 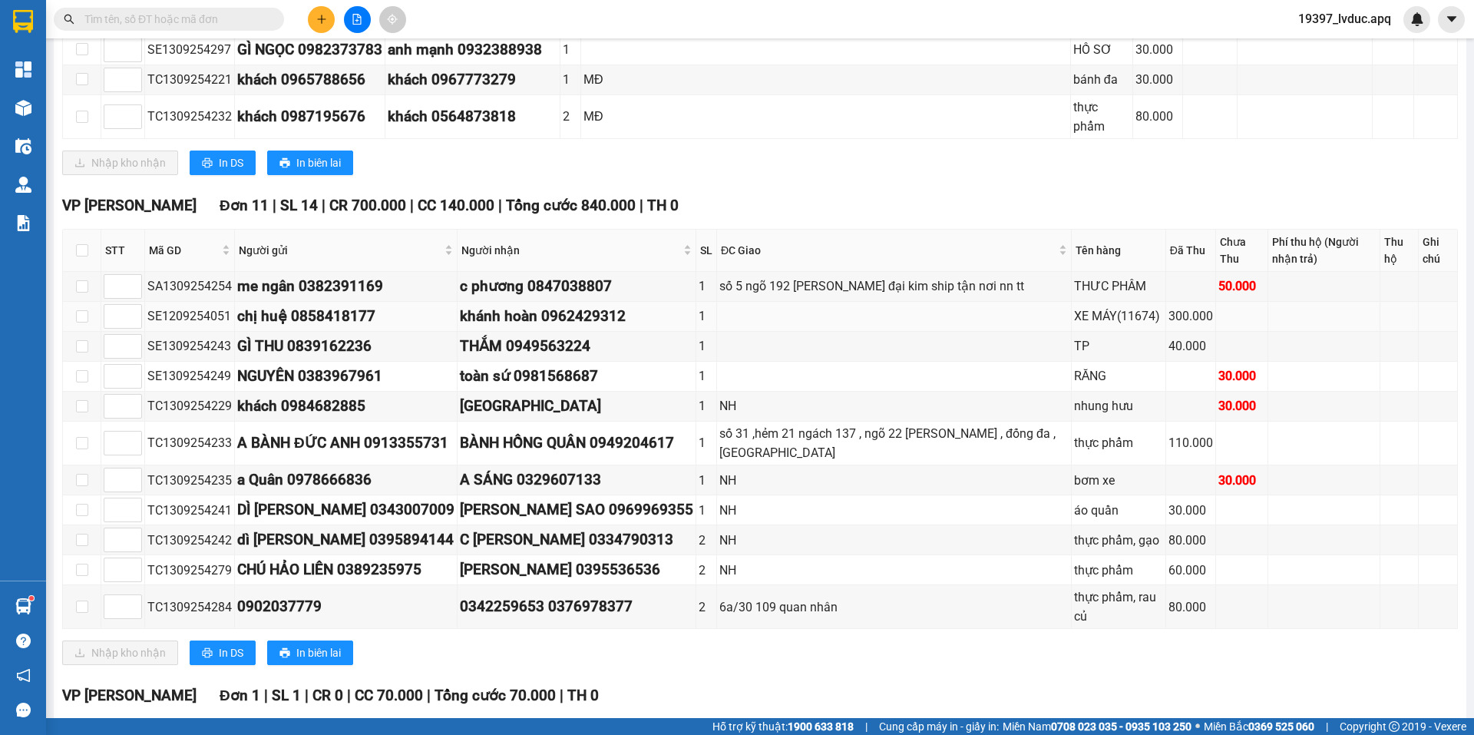 I want to click on div: GÌ THU 0839162236, so click(x=345, y=346).